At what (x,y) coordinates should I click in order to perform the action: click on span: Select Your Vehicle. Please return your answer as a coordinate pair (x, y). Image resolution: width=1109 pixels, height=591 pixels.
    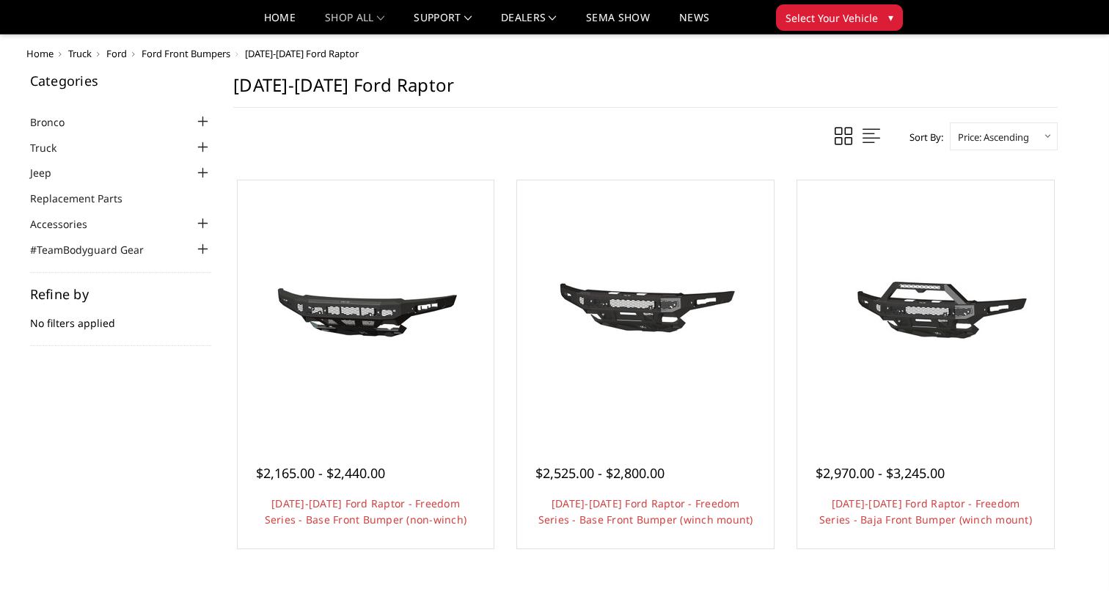
    Looking at the image, I should click on (832, 18).